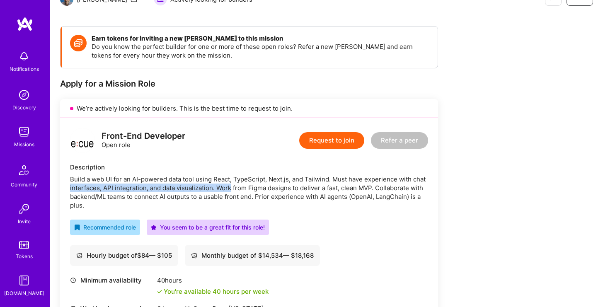  What do you see at coordinates (24, 221) in the screenshot?
I see `div: Invite` at bounding box center [24, 221].